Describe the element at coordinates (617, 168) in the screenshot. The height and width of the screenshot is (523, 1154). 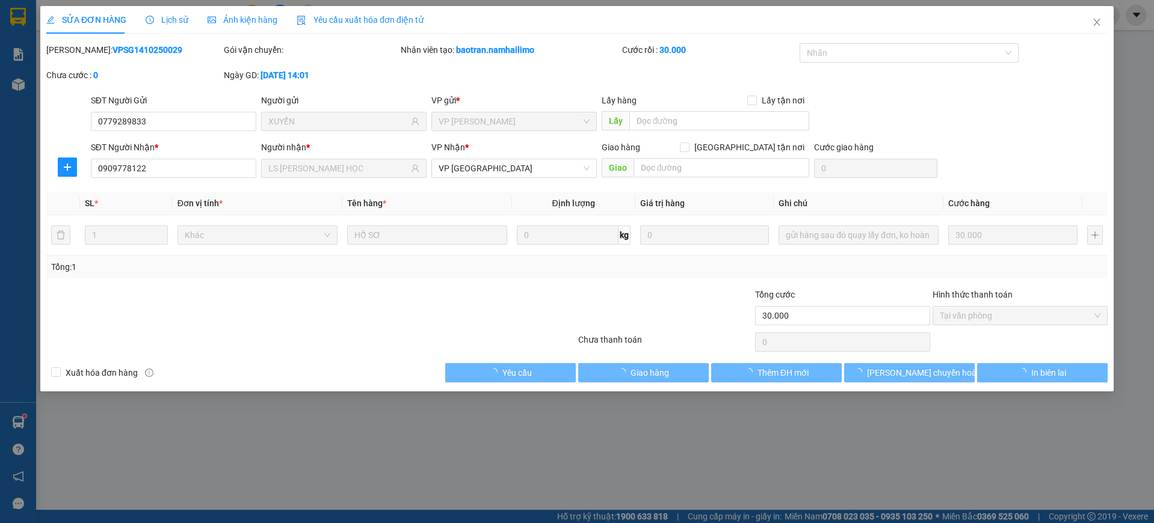
I see `span: Giao` at that location.